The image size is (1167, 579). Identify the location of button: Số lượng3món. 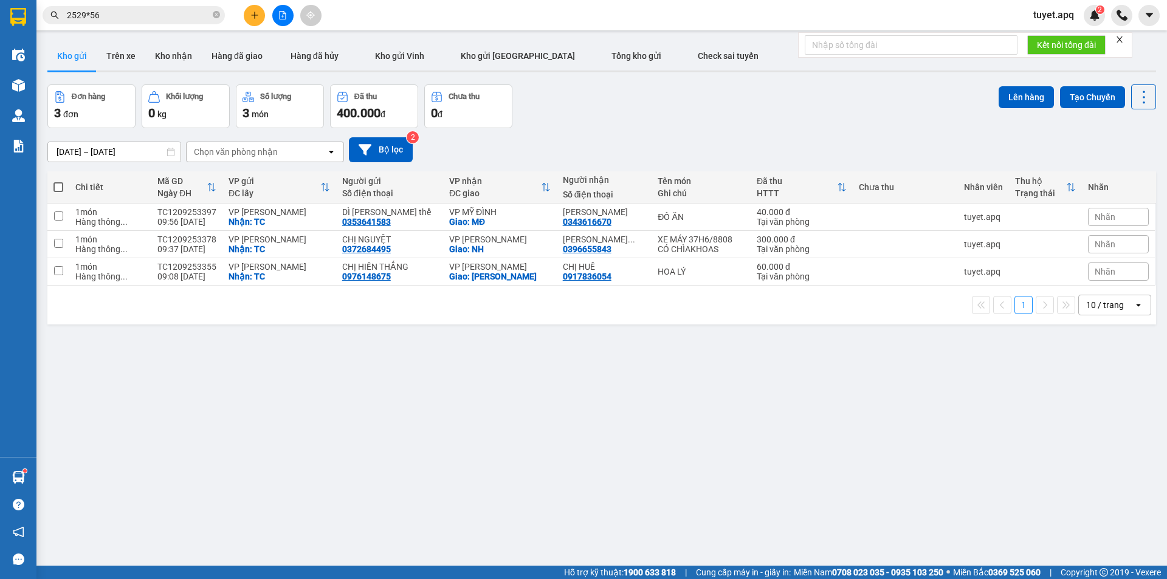
(280, 106).